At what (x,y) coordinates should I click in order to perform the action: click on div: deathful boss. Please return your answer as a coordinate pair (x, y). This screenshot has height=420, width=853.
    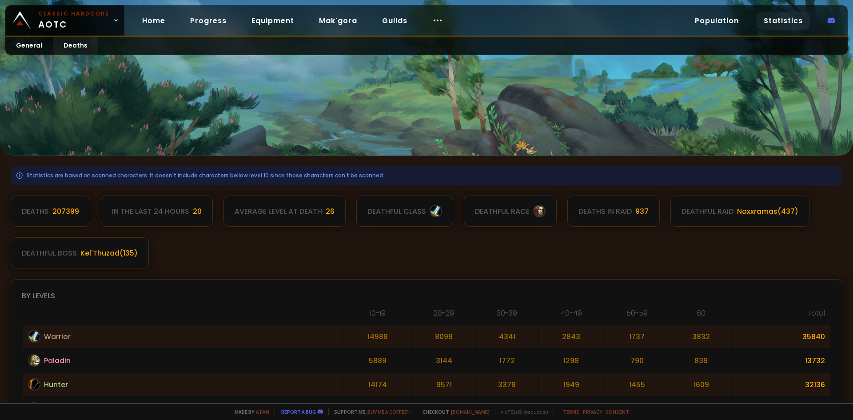
    Looking at the image, I should click on (49, 253).